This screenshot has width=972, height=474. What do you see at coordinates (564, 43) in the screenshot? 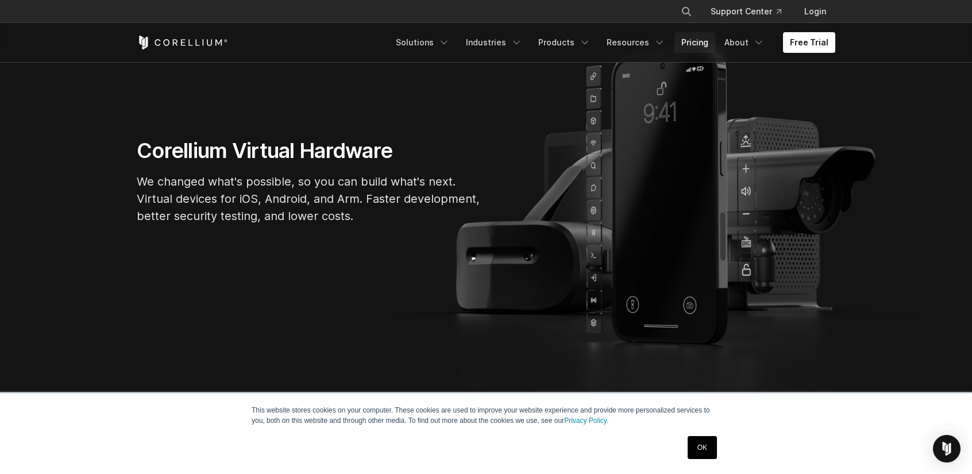
I see `a: Products` at bounding box center [564, 43].